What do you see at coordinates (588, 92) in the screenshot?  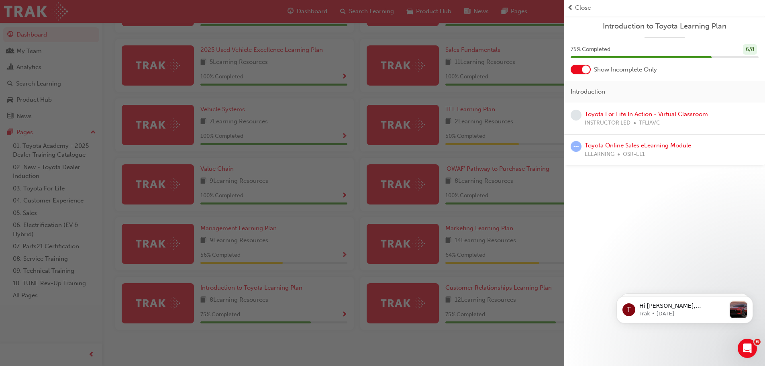 I see `span: Introduction` at bounding box center [588, 92].